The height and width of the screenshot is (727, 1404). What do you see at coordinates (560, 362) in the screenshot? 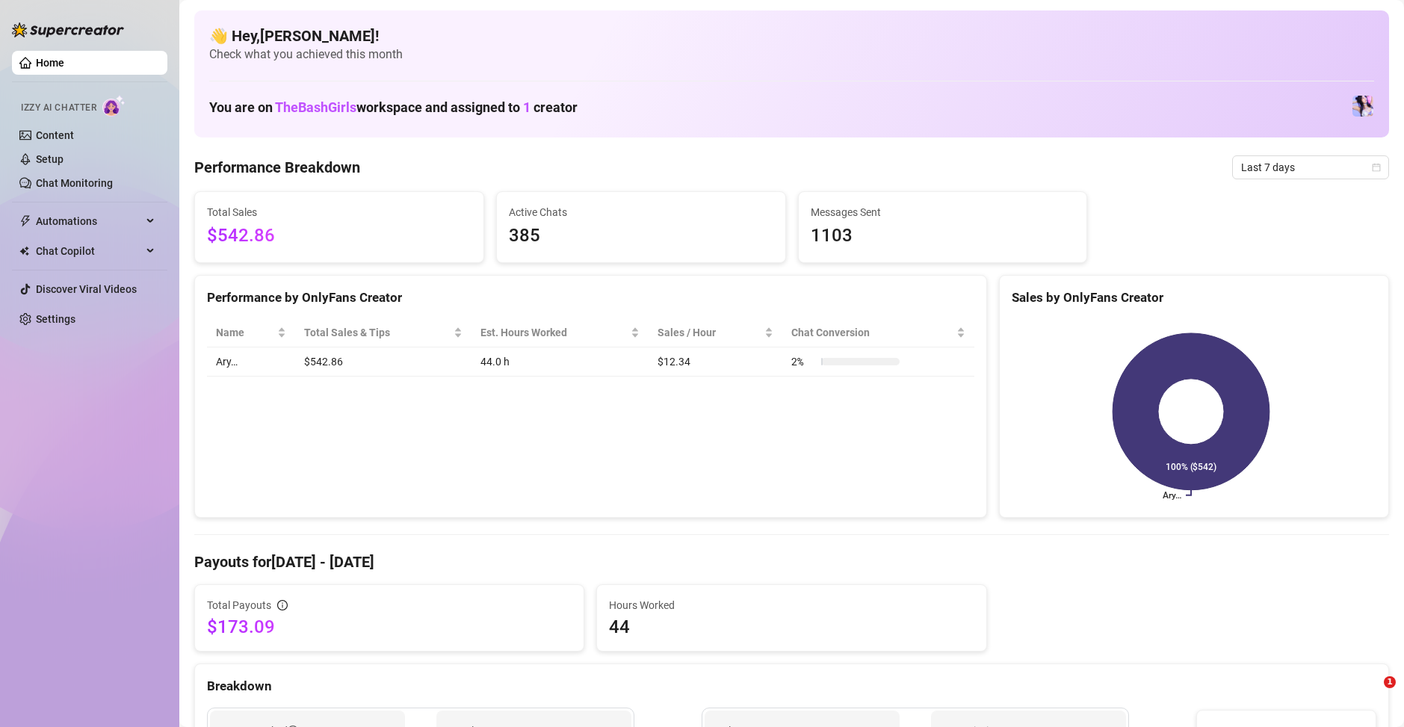
I see `td: 44.0 h` at bounding box center [560, 362].